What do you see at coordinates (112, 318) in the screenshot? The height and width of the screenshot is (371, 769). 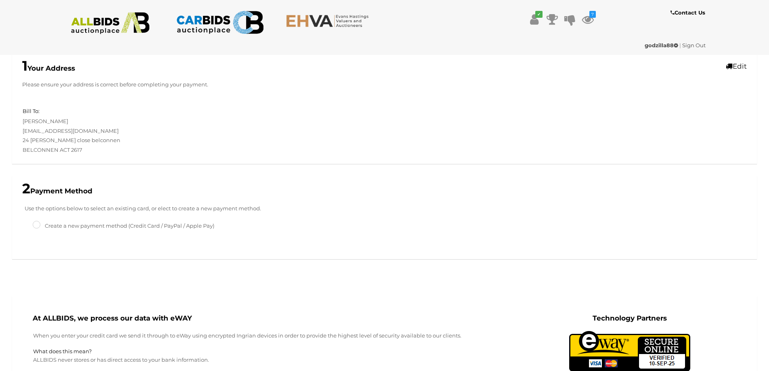 I see `b: At ALLBIDS, we process our data with eWAY` at bounding box center [112, 318].